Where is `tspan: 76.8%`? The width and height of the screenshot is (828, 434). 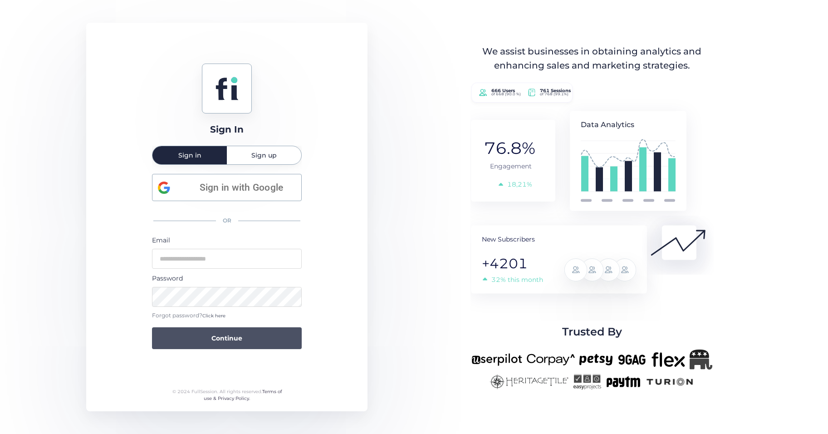 tspan: 76.8% is located at coordinates (509, 147).